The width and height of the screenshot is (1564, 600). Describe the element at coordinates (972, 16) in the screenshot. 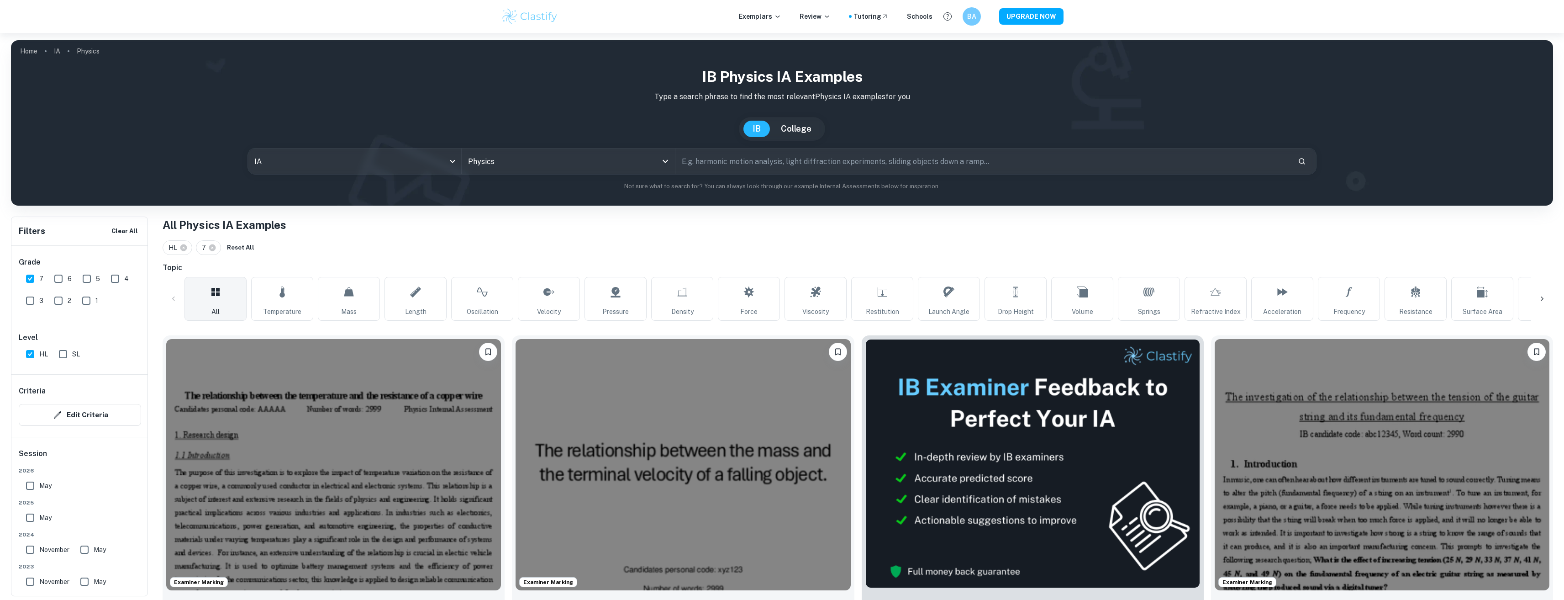

I see `button: BA` at that location.